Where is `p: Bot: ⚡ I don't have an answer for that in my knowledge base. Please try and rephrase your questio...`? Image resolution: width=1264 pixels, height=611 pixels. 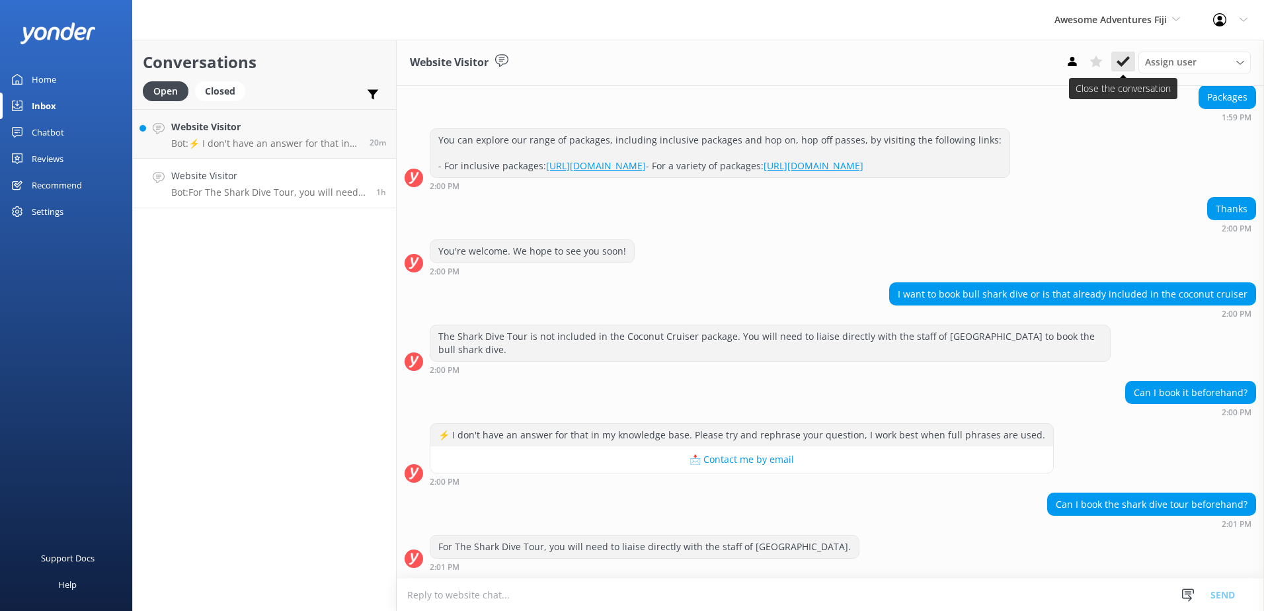 p: Bot: ⚡ I don't have an answer for that in my knowledge base. Please try and rephrase your questio... is located at coordinates (265, 143).